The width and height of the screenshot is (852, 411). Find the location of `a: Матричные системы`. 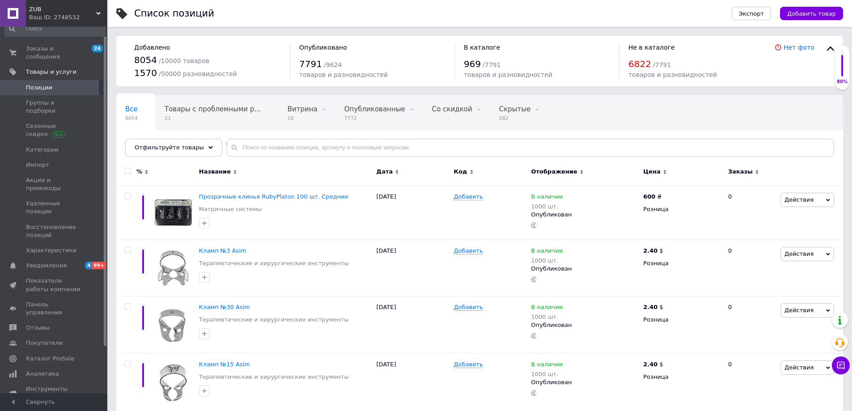

a: Матричные системы is located at coordinates (230, 209).